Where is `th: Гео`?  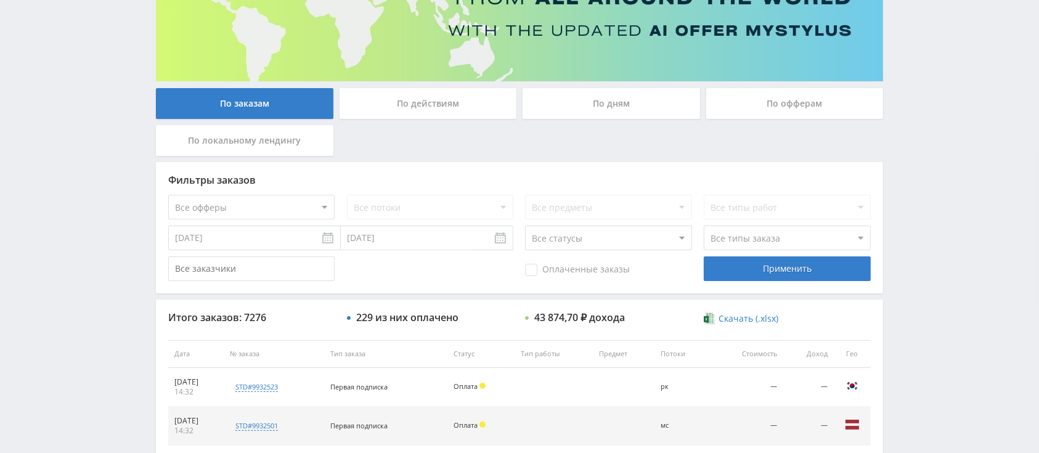 th: Гео is located at coordinates (852, 354).